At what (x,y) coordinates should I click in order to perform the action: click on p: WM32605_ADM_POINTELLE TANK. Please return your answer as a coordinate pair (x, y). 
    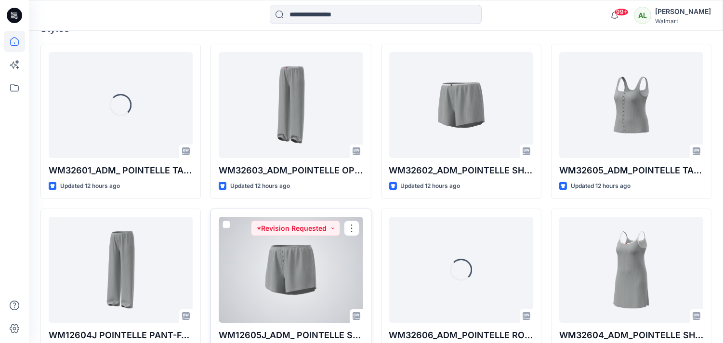
    Looking at the image, I should click on (631, 171).